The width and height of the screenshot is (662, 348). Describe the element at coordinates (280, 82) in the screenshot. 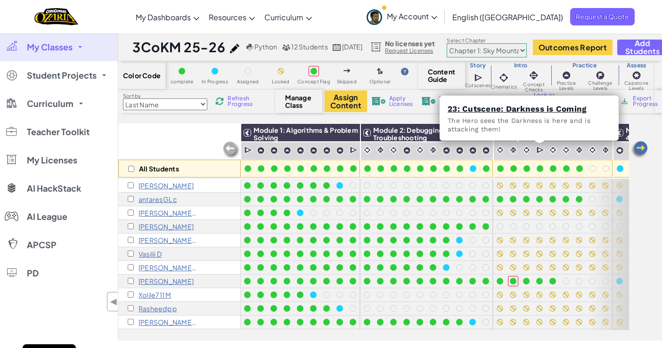

I see `span: Locked` at that location.